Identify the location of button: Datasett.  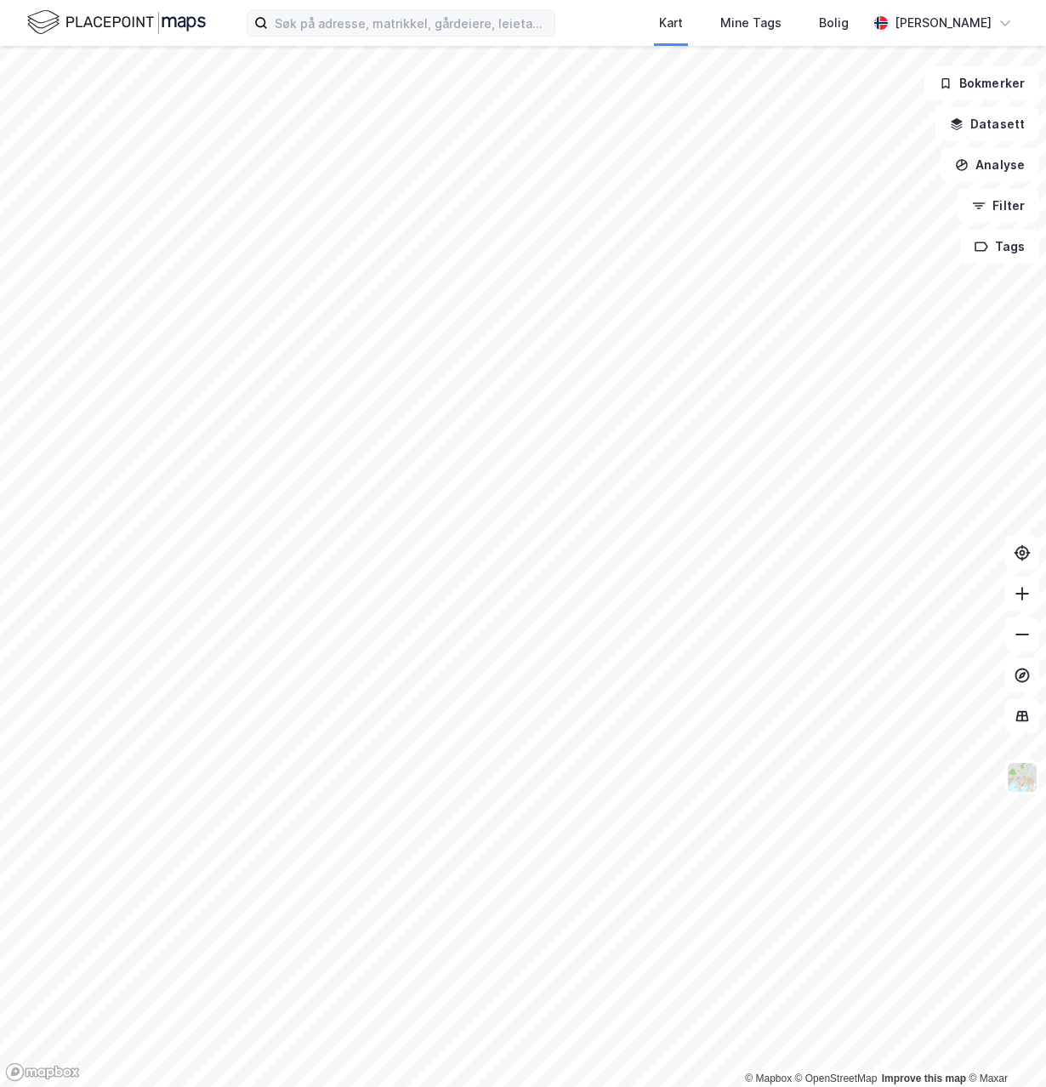
(988, 124).